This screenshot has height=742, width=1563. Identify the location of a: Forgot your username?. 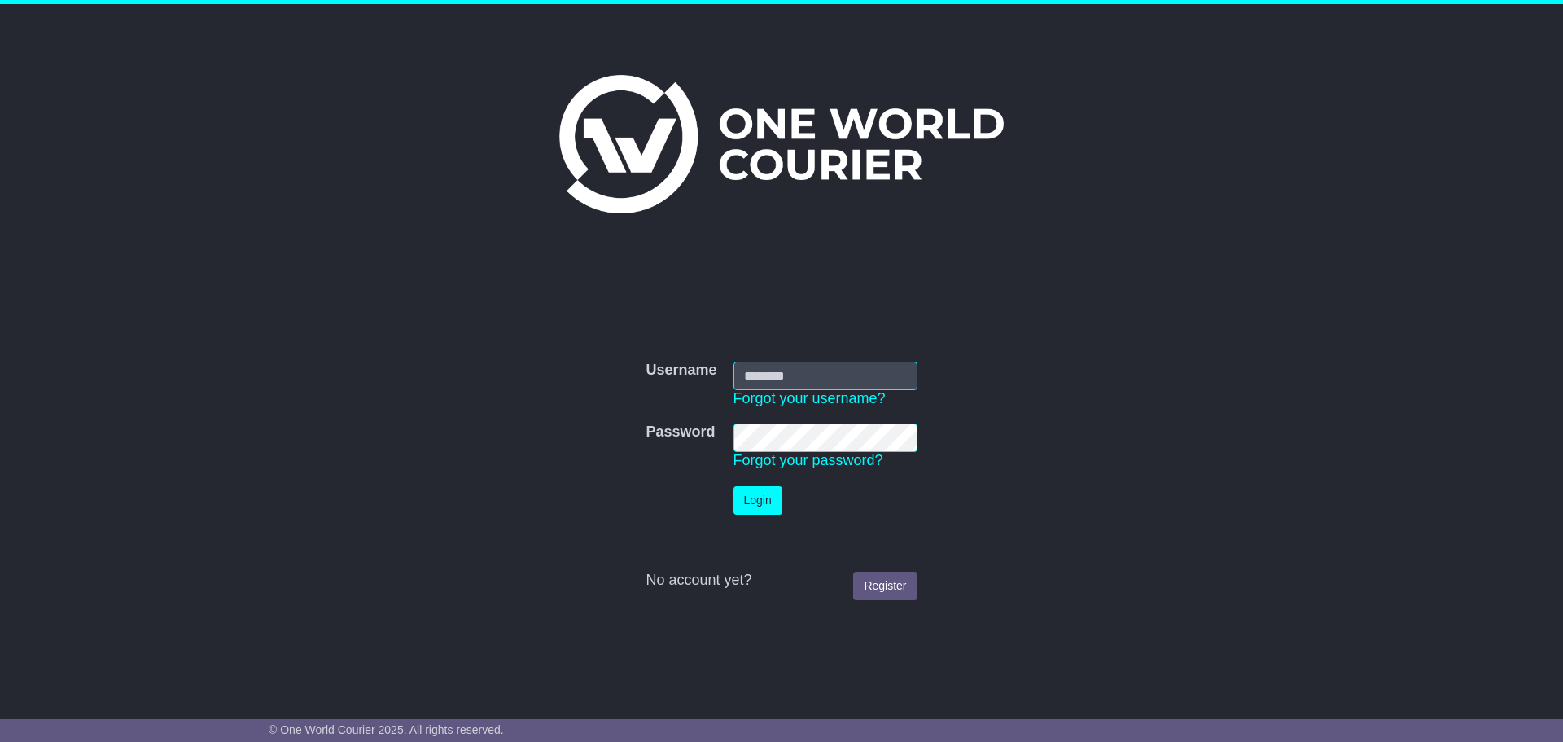
(809, 398).